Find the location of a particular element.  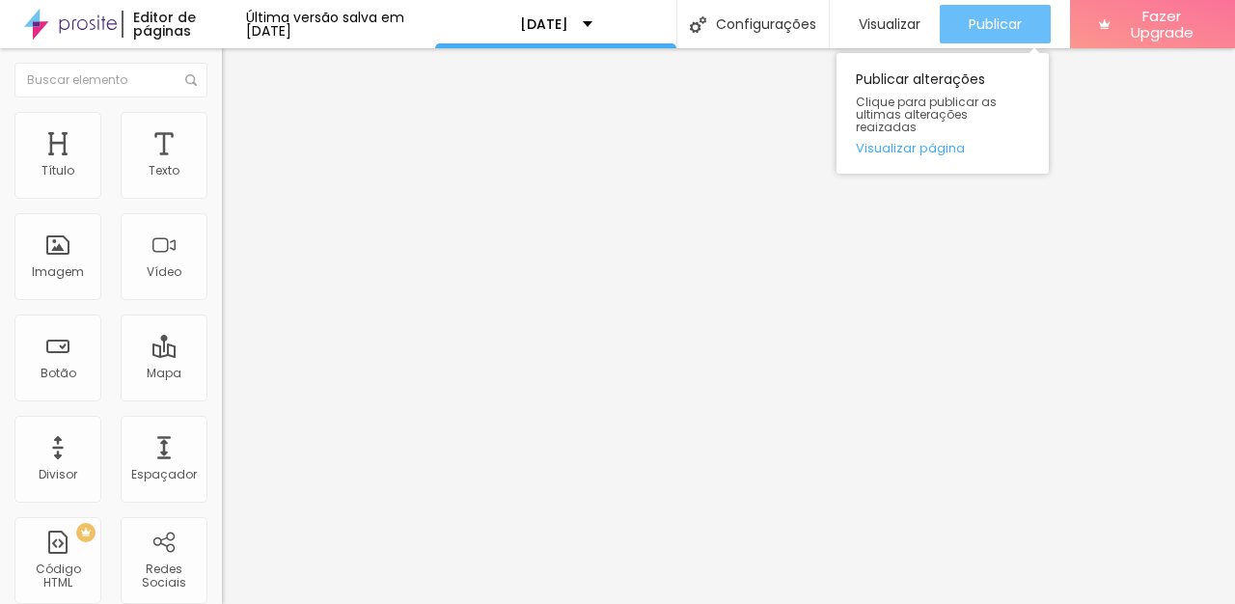

button: Visualizar is located at coordinates (885, 24).